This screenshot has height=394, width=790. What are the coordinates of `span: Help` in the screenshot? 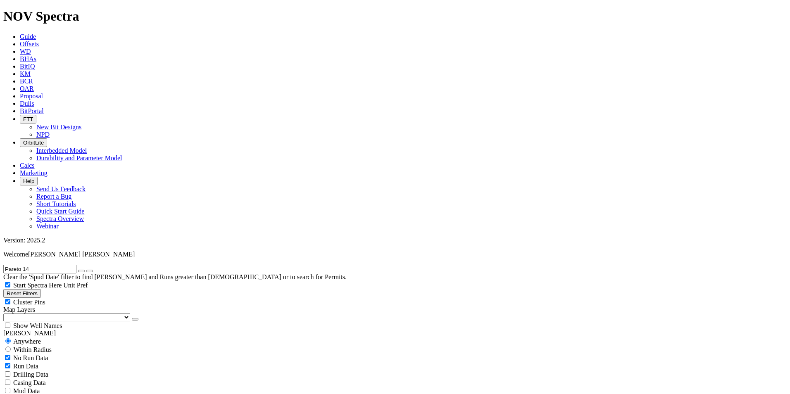 It's located at (29, 181).